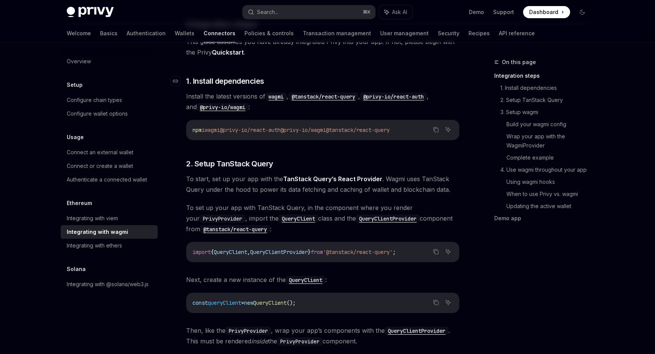 This screenshot has height=354, width=655. What do you see at coordinates (109, 114) in the screenshot?
I see `a: Configure wallet options` at bounding box center [109, 114].